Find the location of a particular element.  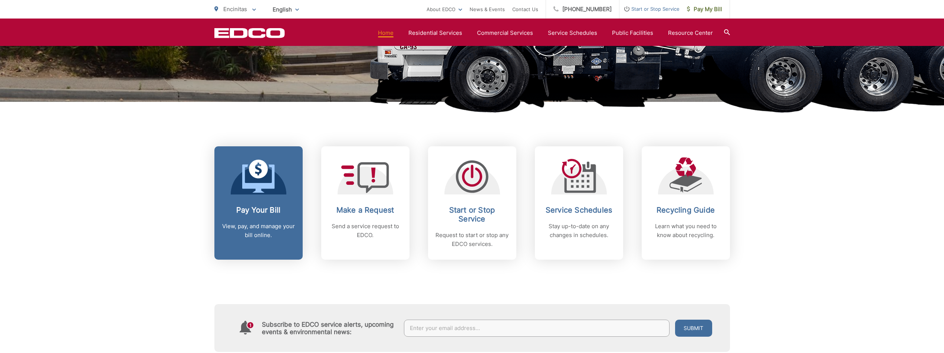

span: Pay My Bill is located at coordinates (704, 9).